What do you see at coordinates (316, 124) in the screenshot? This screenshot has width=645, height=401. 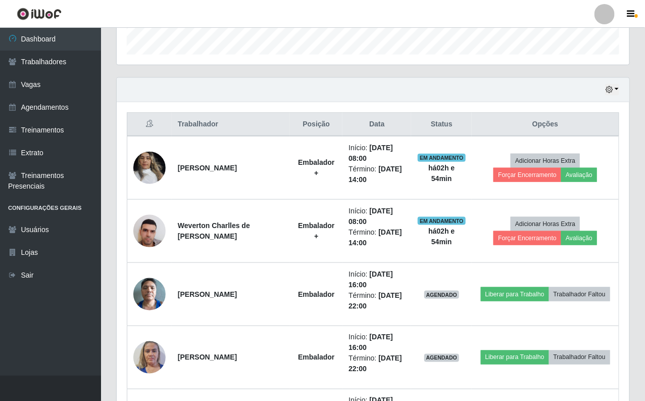 I see `th: Posição` at bounding box center [316, 124].